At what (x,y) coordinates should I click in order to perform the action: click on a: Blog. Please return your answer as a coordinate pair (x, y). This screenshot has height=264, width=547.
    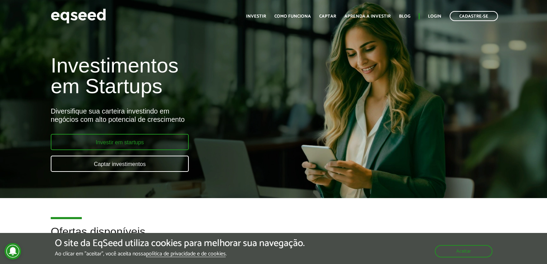
    Looking at the image, I should click on (404, 16).